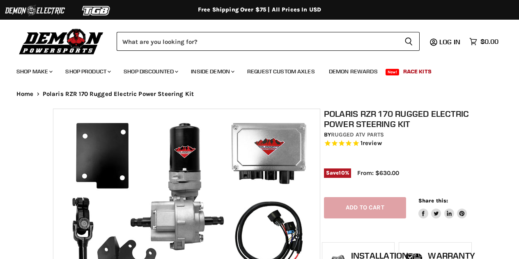 This screenshot has height=259, width=519. What do you see at coordinates (25, 94) in the screenshot?
I see `a: Home` at bounding box center [25, 94].